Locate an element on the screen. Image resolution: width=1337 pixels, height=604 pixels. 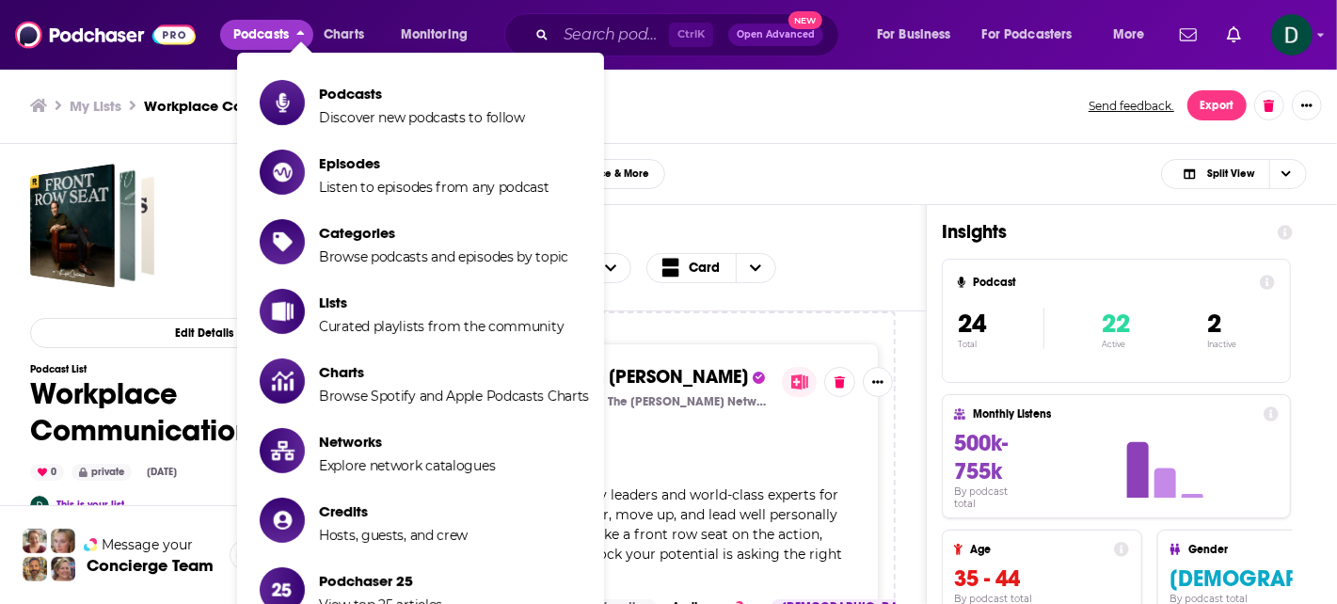
a: Podchaser - Follow, Share and Rate Podcasts is located at coordinates (105, 35).